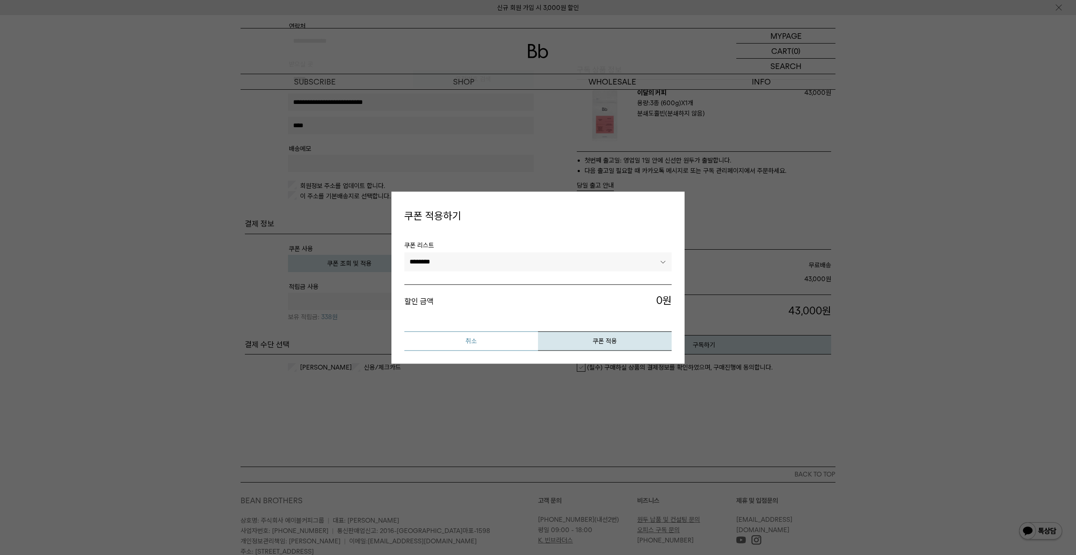 This screenshot has height=555, width=1076. Describe the element at coordinates (605, 302) in the screenshot. I see `span: 원` at that location.